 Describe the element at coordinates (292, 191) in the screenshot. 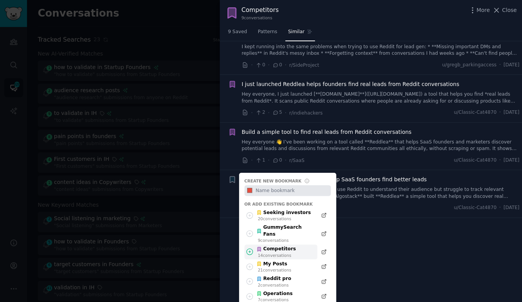

I see `input: Name bookmark` at that location.